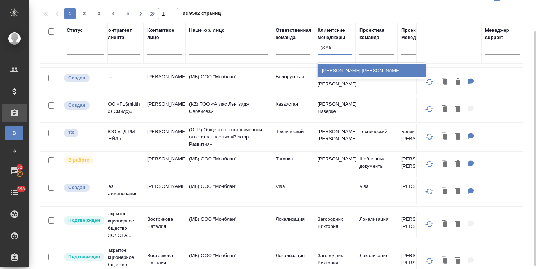 The width and height of the screenshot is (537, 269). Describe the element at coordinates (128, 14) in the screenshot. I see `span: 5` at that location.